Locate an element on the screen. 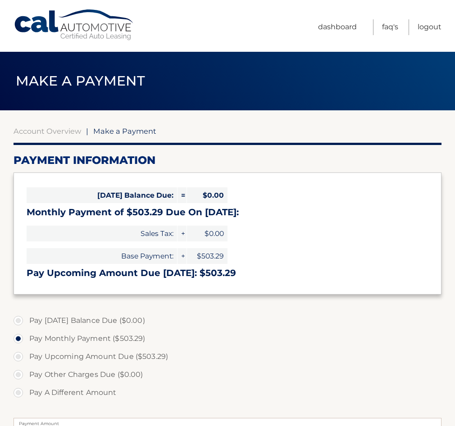 Image resolution: width=455 pixels, height=426 pixels. span: Sales Tax: is located at coordinates (102, 233).